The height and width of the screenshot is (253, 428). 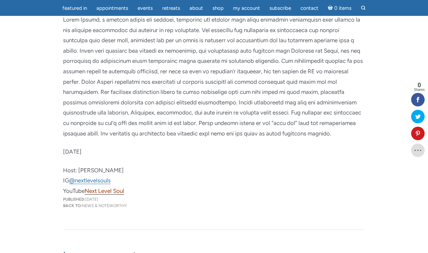 I want to click on a: Shop, so click(x=218, y=8).